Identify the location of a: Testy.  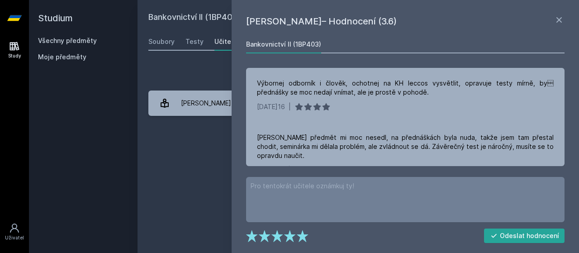
(194, 42).